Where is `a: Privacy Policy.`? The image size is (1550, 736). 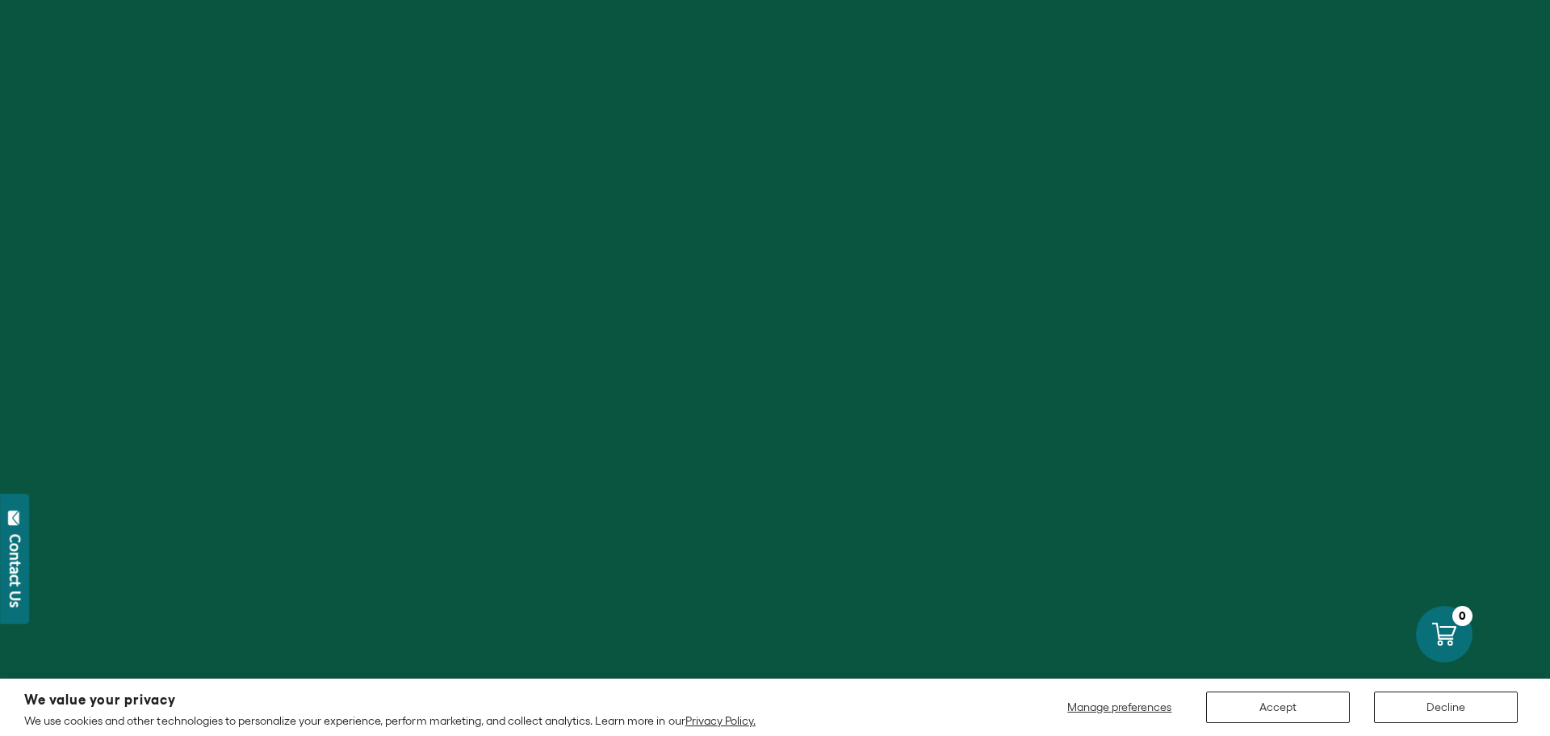 a: Privacy Policy. is located at coordinates (720, 720).